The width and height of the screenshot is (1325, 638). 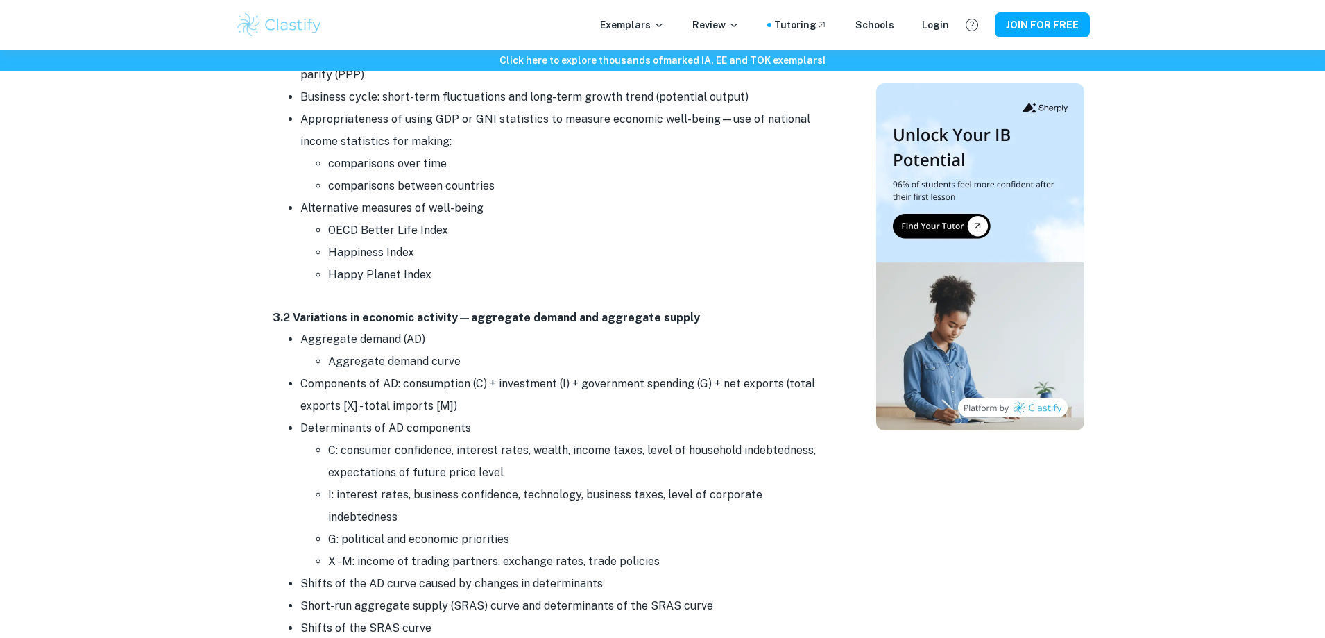 I want to click on li: Happiness Index, so click(x=578, y=253).